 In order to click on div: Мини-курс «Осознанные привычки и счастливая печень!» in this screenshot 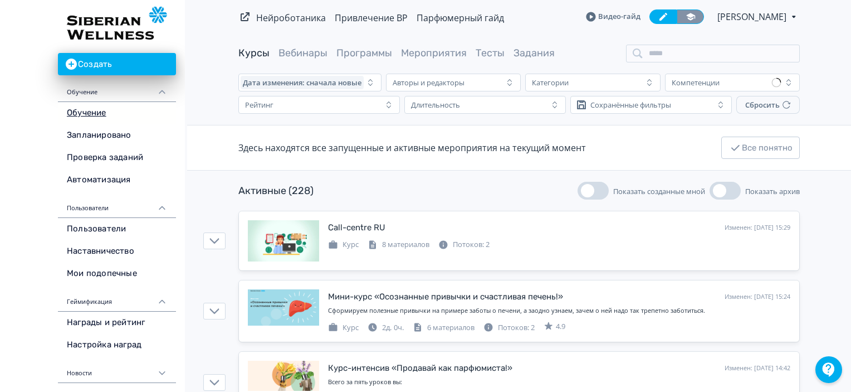, I will do `click(446, 296)`.